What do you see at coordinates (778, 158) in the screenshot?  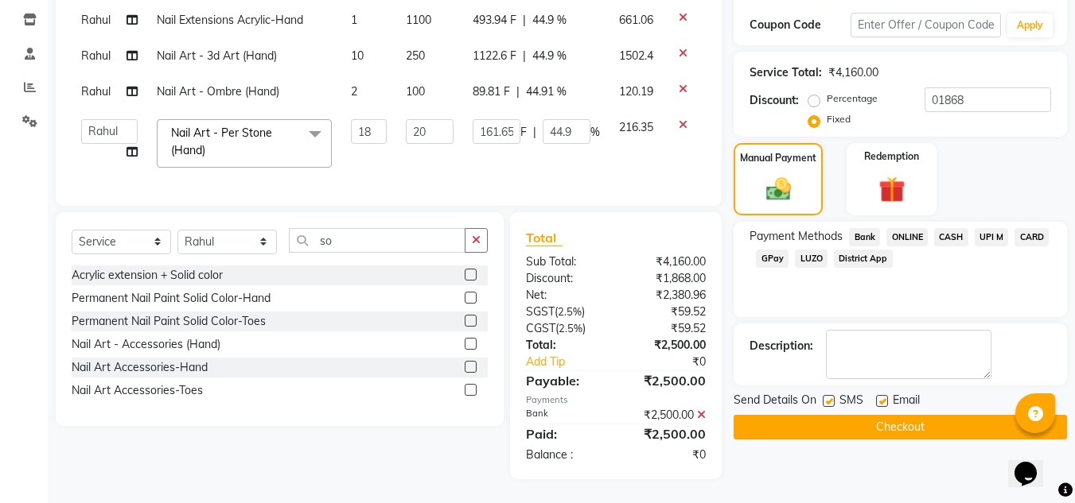 I see `label: Manual Payment` at bounding box center [778, 158].